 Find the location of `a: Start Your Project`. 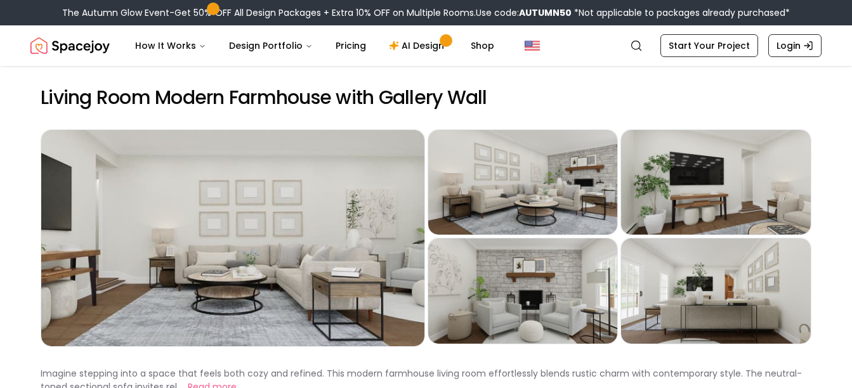

a: Start Your Project is located at coordinates (709, 46).